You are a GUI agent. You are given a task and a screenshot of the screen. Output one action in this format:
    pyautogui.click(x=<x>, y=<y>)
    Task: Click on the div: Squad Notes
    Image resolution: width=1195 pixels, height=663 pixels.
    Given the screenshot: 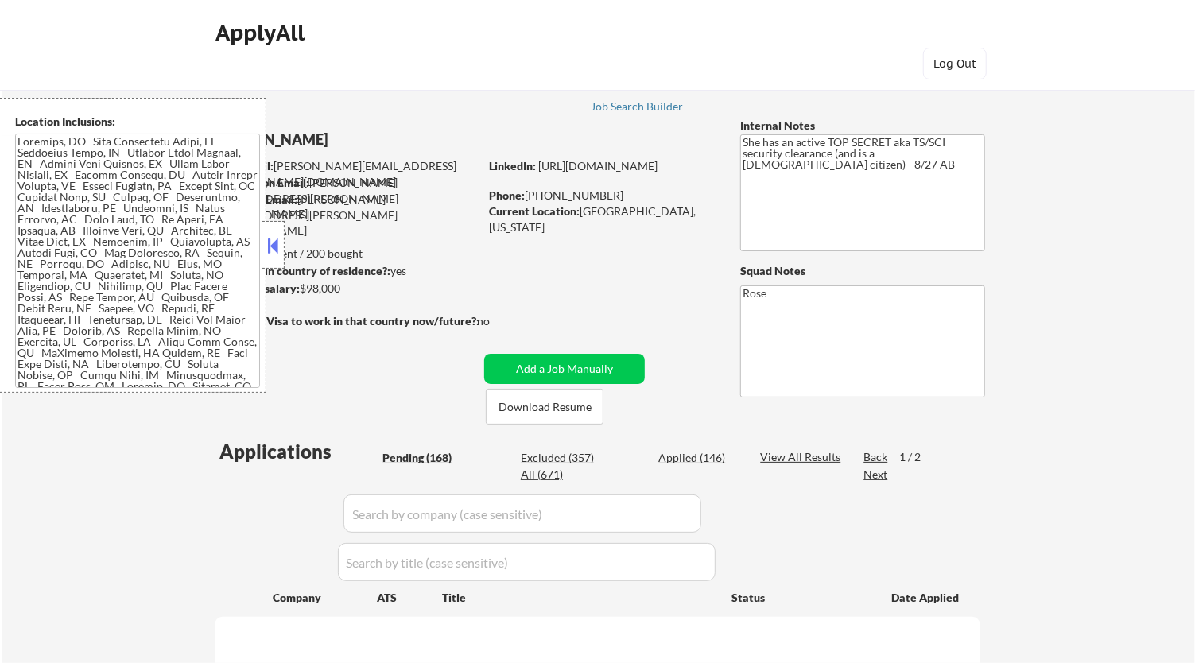 What is the action you would take?
    pyautogui.click(x=863, y=271)
    